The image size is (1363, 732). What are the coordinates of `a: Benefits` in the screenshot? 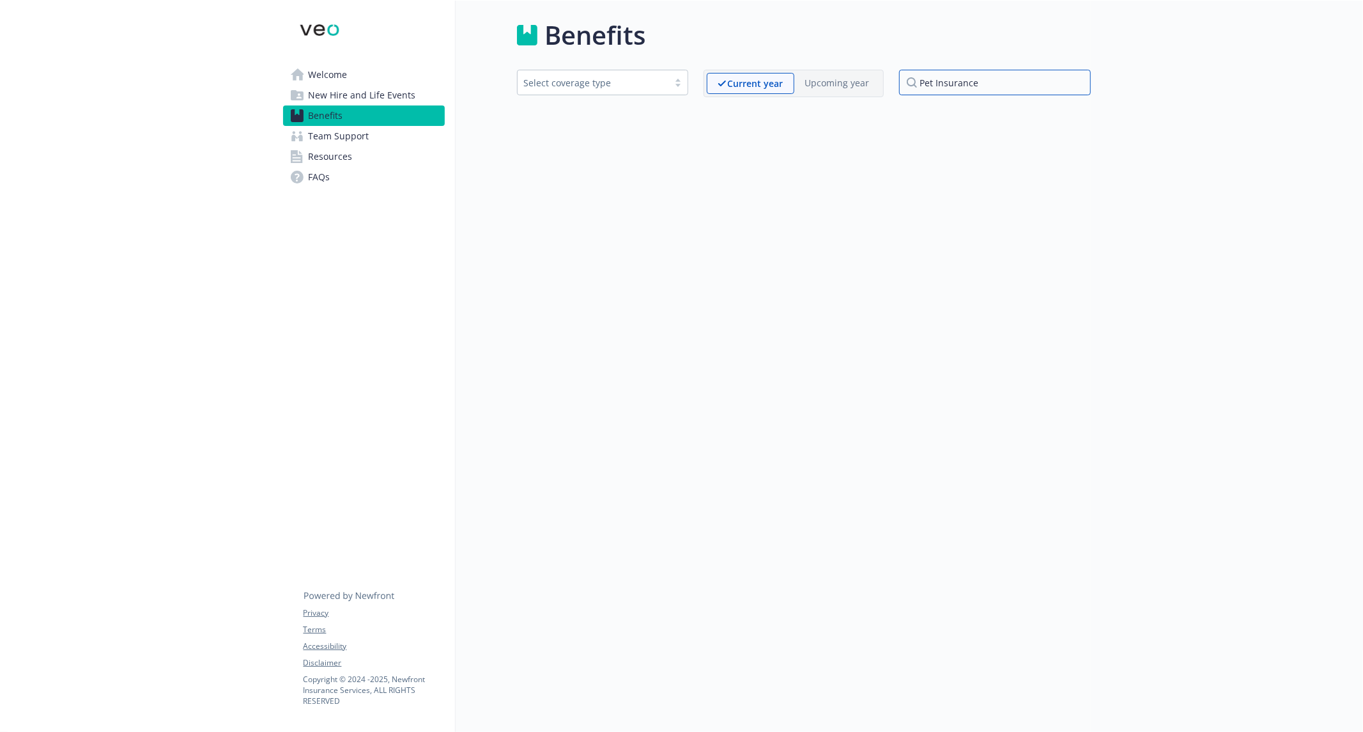 It's located at (364, 116).